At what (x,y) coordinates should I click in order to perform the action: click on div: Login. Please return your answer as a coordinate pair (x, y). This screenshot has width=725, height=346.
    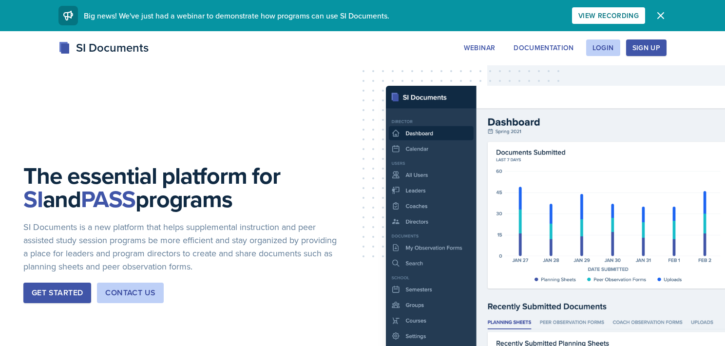
    Looking at the image, I should click on (603, 48).